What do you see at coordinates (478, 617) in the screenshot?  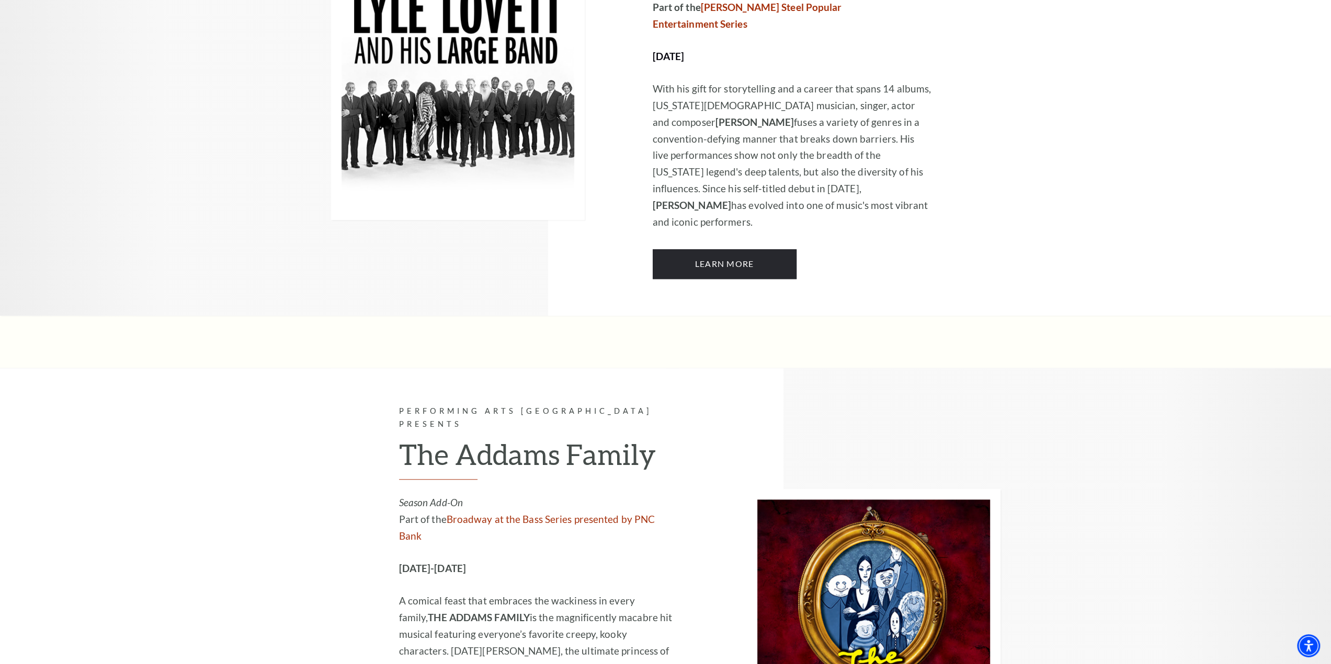 I see `strong: THE ADDAMS FAMILY` at bounding box center [478, 617].